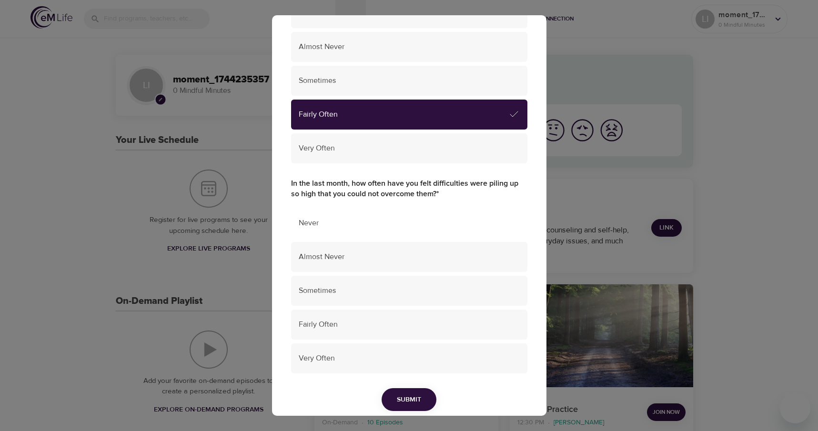 The width and height of the screenshot is (818, 431). What do you see at coordinates (409, 189) in the screenshot?
I see `label: In the last month, how often have you felt difficulties were piling up so high that you could not...` at bounding box center [409, 189].